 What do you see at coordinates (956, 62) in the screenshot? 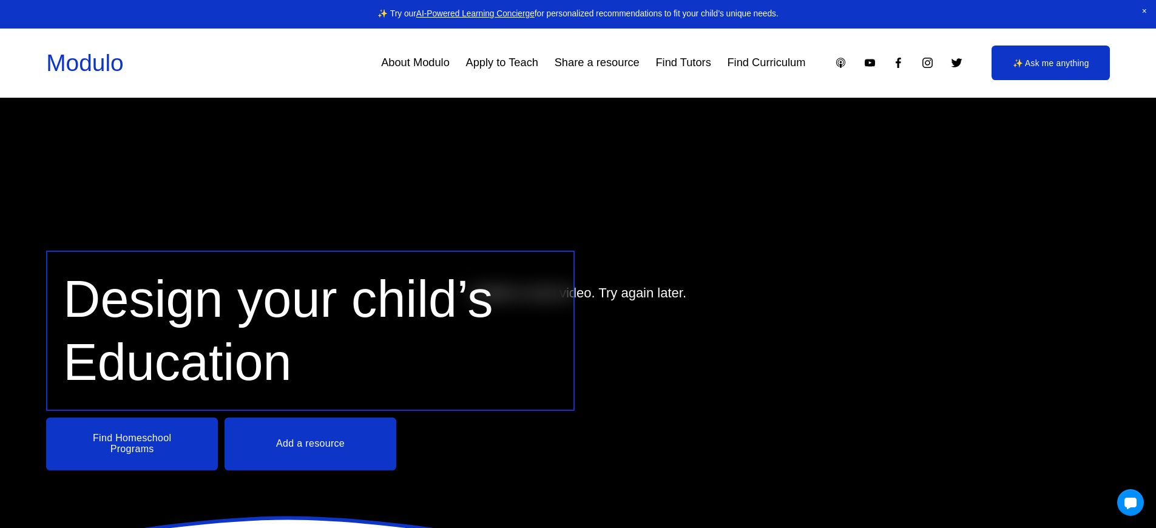
I see `a: Twitter` at bounding box center [956, 62].